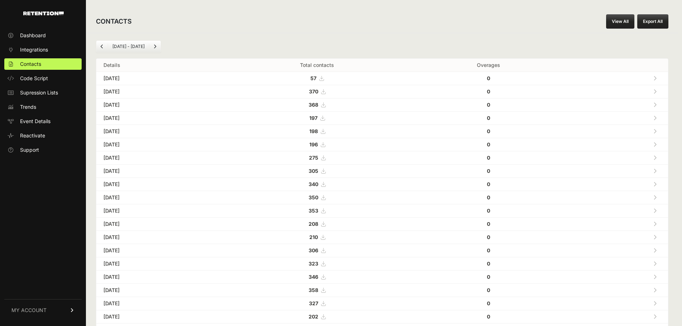  What do you see at coordinates (313, 171) in the screenshot?
I see `strong: 305` at bounding box center [313, 171].